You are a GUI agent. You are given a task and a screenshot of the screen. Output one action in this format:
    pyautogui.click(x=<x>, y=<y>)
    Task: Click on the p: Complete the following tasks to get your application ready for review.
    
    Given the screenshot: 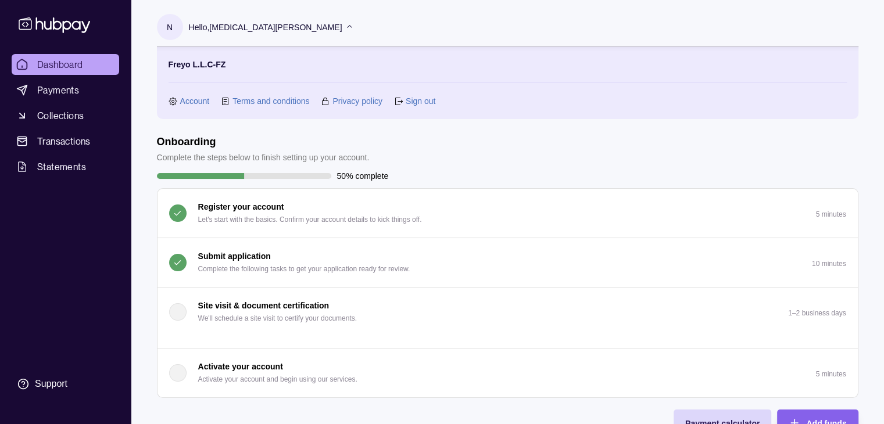 What is the action you would take?
    pyautogui.click(x=304, y=269)
    